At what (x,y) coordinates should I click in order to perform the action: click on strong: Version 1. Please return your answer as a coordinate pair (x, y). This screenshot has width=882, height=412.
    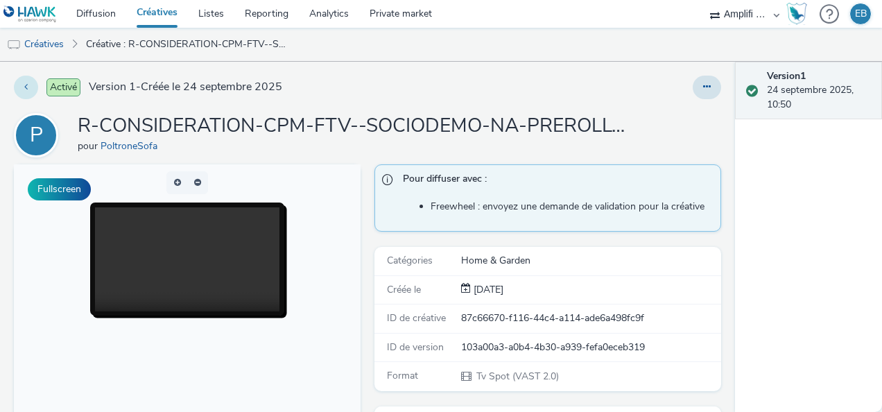
    Looking at the image, I should click on (787, 76).